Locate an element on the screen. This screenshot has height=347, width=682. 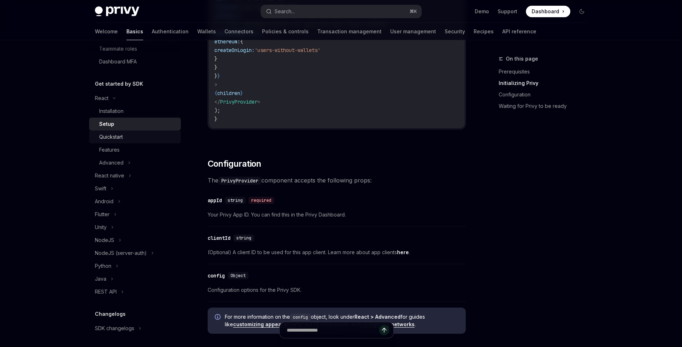
div: React native is located at coordinates (110, 175).